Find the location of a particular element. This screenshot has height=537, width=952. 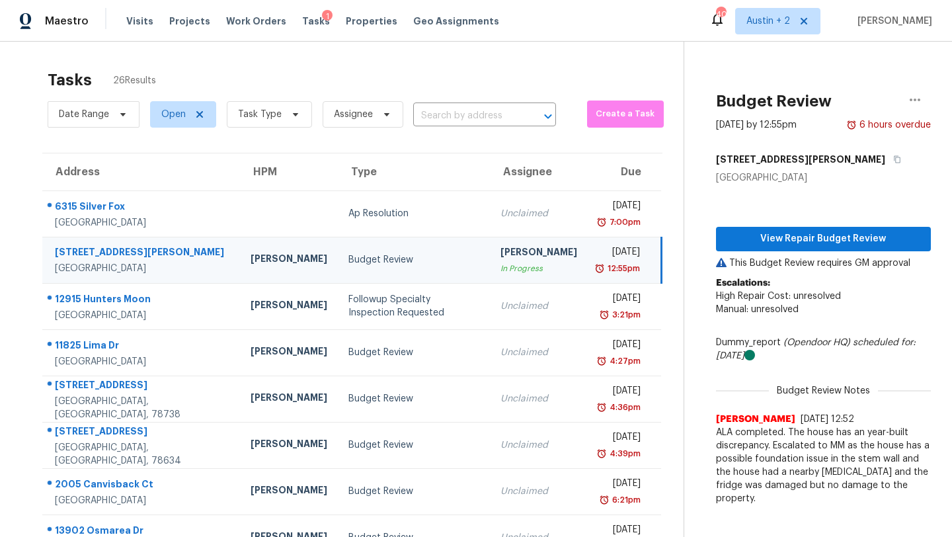

span: Task Type is located at coordinates (260, 114).